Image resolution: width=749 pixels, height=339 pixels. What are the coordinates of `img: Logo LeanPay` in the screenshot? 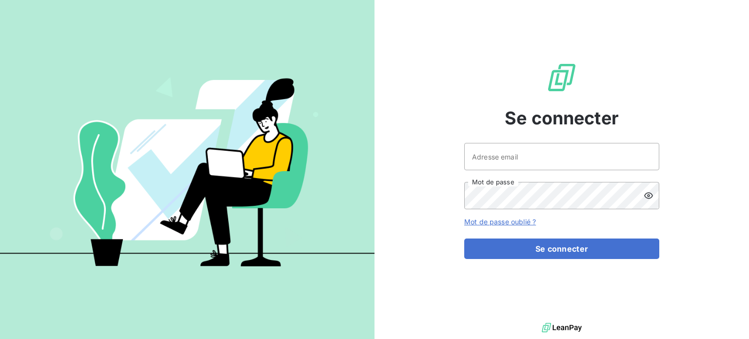 It's located at (562, 78).